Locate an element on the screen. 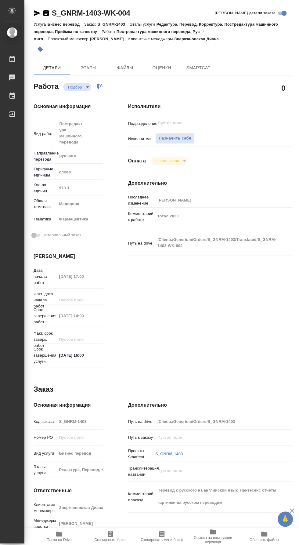 The width and height of the screenshot is (299, 545). textarea: /Clients/Generium/Orders/S_GNRM-1403/Translated/S_GNRM-1403-WK-004 is located at coordinates (217, 243).